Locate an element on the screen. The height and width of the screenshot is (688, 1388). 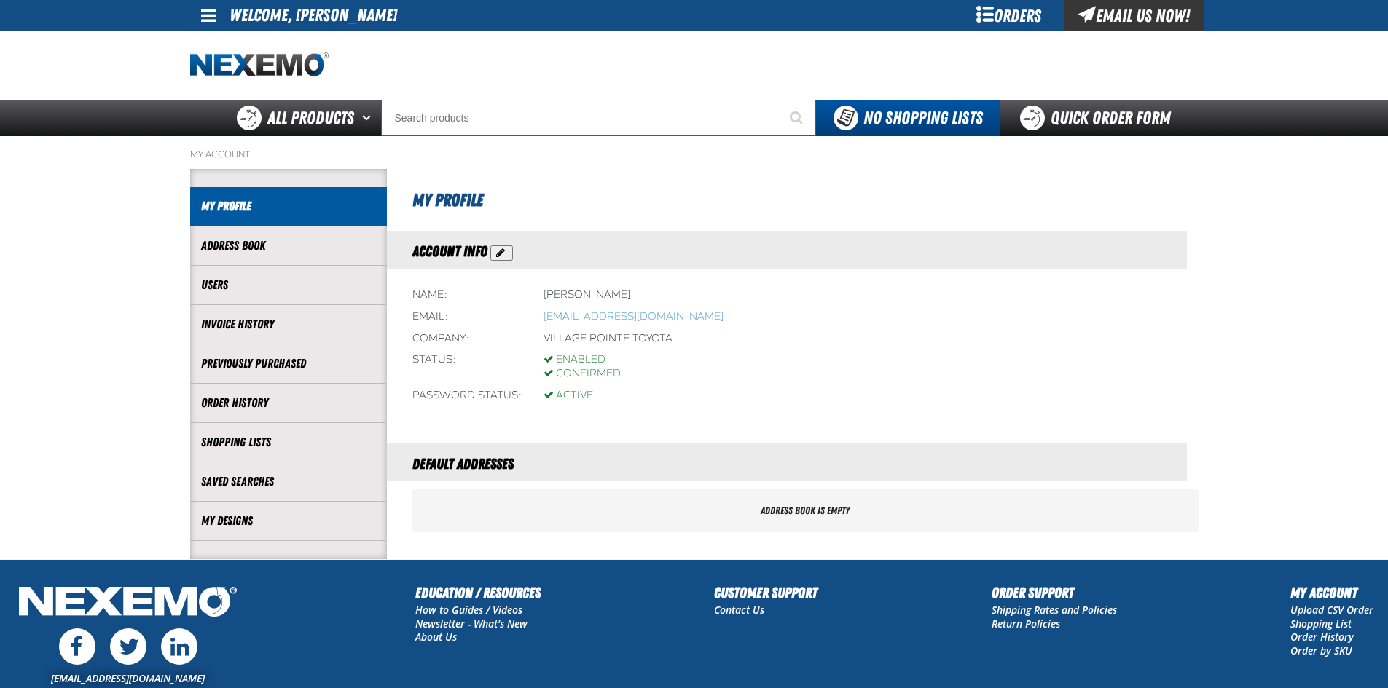
a: Return Policies is located at coordinates (1026, 624).